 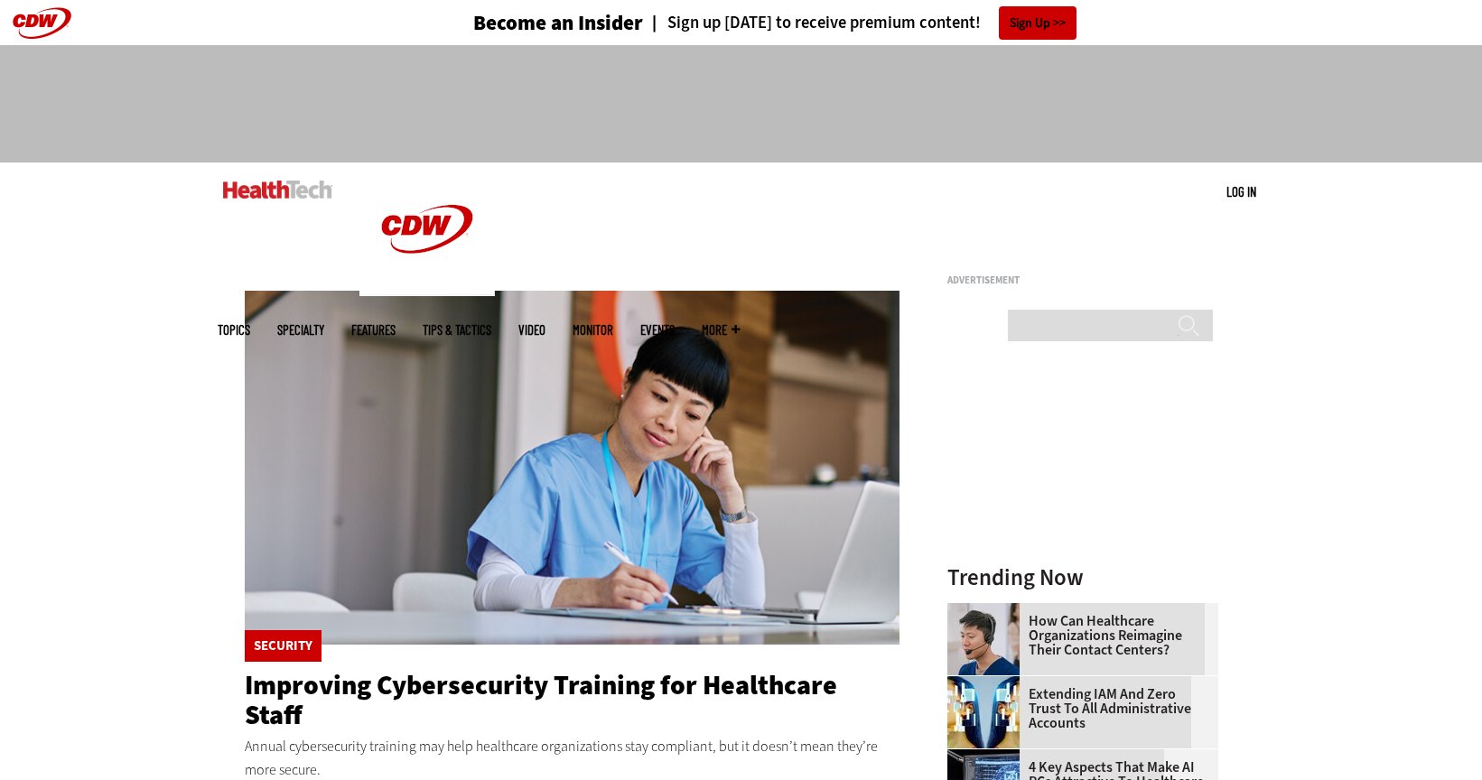 I want to click on img: abstract image of woman with pixelated face, so click(x=983, y=712).